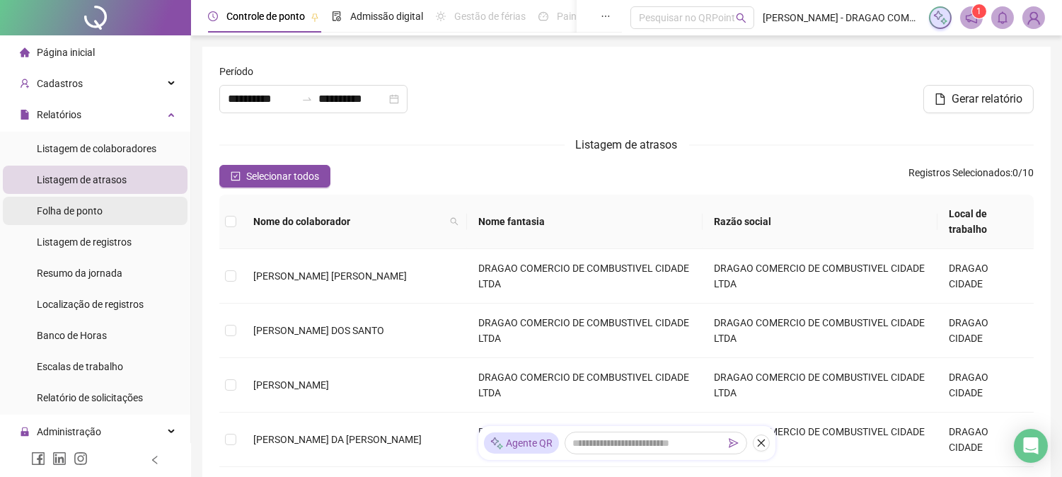 The image size is (1062, 477). Describe the element at coordinates (96, 149) in the screenshot. I see `span: Listagem de colaboradores` at that location.